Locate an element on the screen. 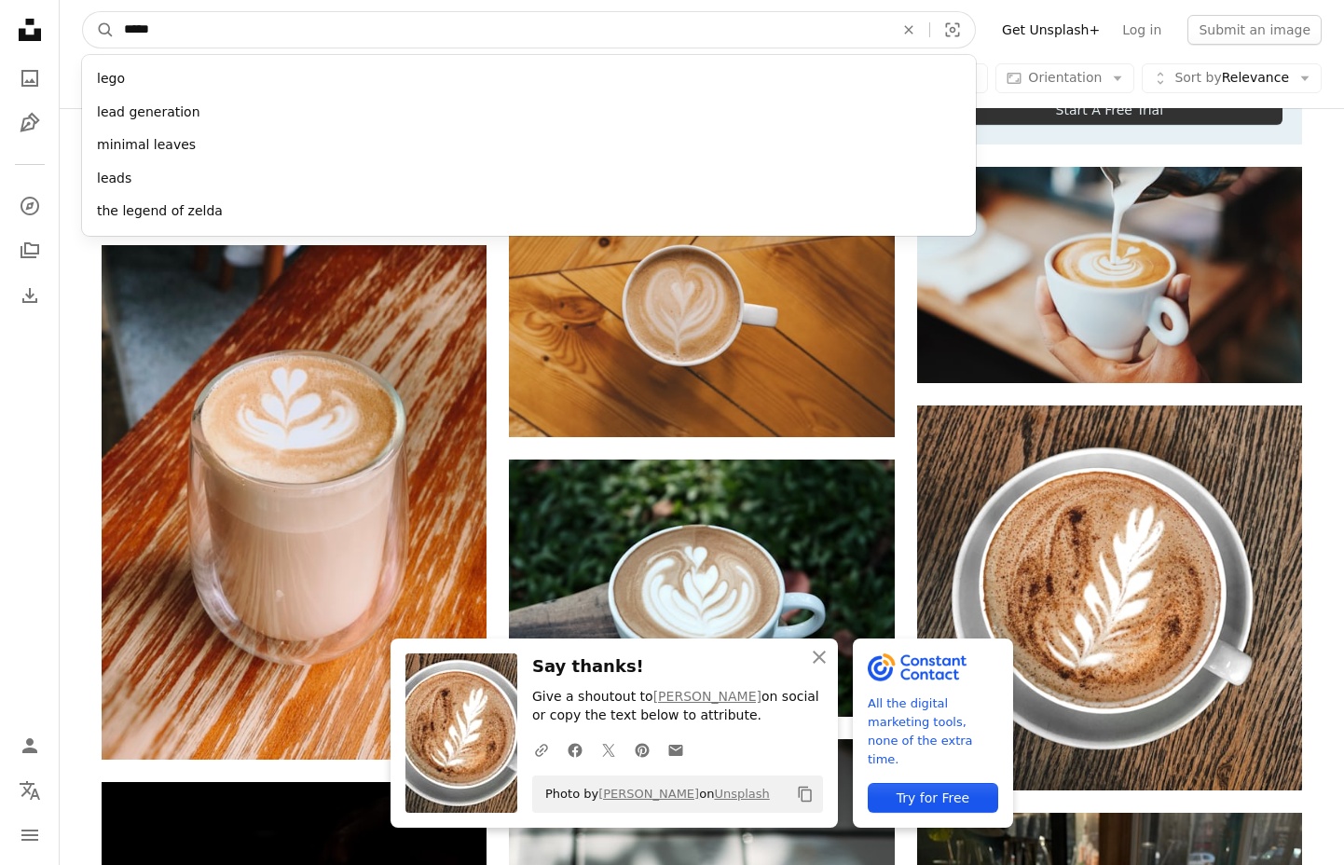  img: white ceramic mug on coaster is located at coordinates (701, 588).